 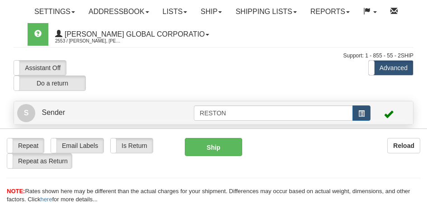 What do you see at coordinates (403, 145) in the screenshot?
I see `button: Reload` at bounding box center [403, 145].